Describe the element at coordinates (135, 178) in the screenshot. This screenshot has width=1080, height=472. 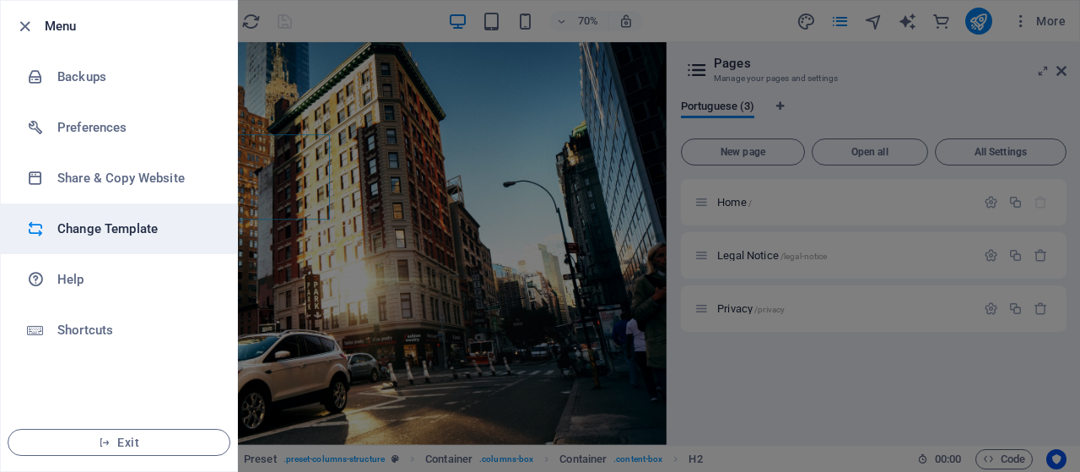
I see `h6: Share & Copy Website` at that location.